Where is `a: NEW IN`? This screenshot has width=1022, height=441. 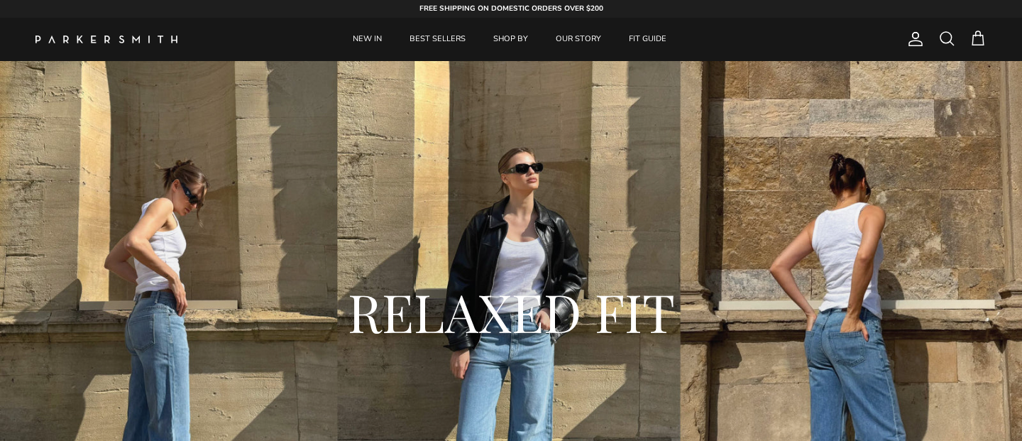 a: NEW IN is located at coordinates (367, 39).